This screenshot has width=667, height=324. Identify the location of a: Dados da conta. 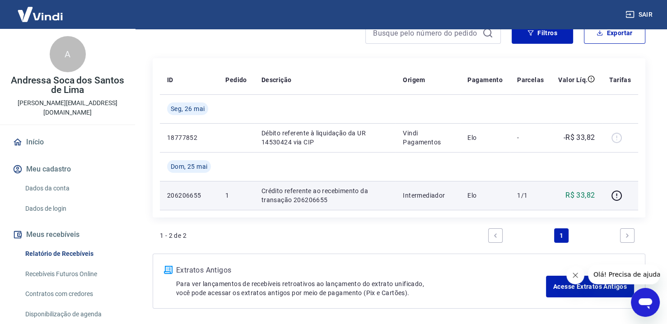
(73, 188).